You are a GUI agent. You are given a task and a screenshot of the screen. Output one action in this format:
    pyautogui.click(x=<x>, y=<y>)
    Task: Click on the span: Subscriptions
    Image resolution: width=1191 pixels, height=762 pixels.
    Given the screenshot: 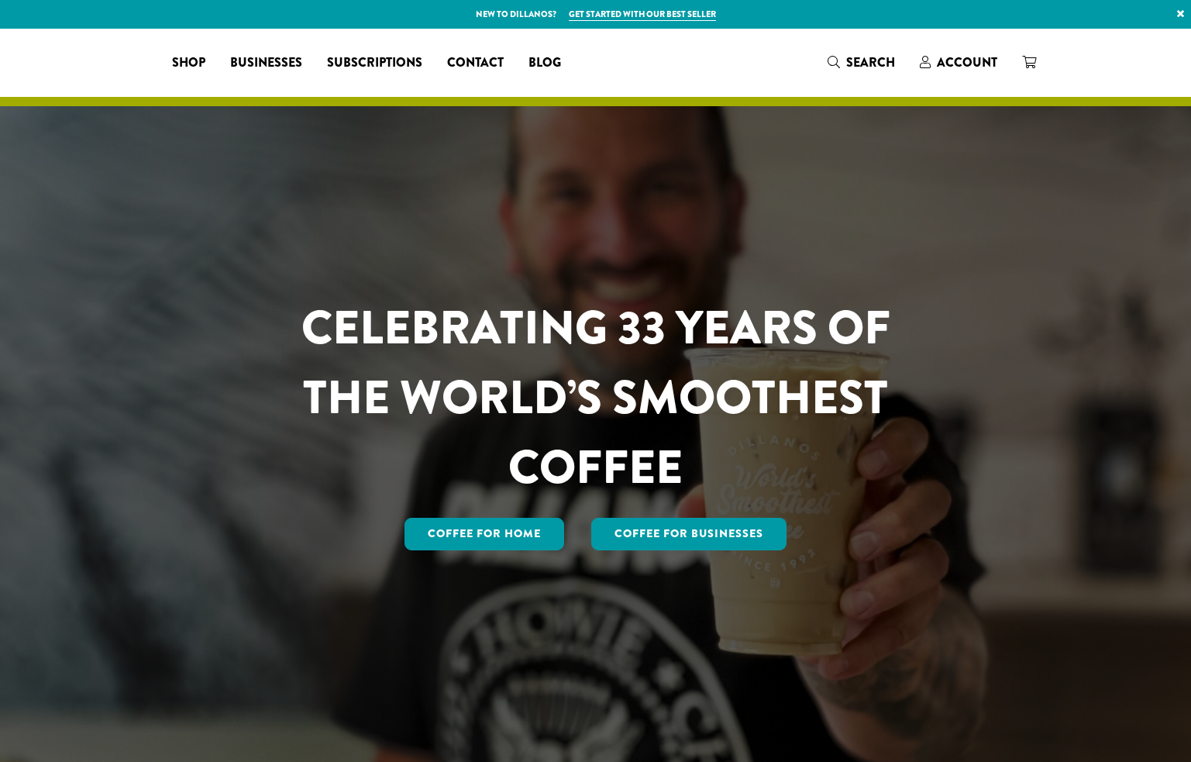 What is the action you would take?
    pyautogui.click(x=374, y=63)
    